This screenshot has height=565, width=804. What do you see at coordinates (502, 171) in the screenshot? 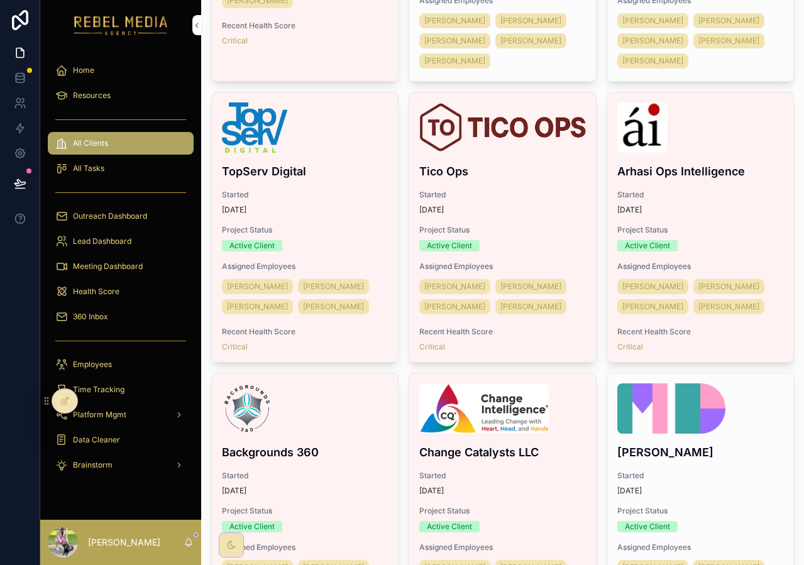
I see `h4: Tico Ops` at bounding box center [502, 171].